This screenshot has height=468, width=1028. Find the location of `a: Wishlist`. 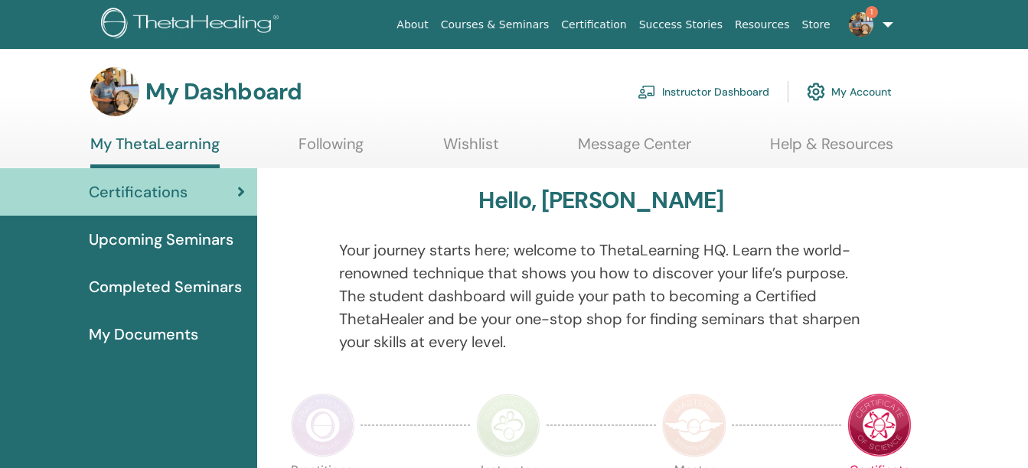

a: Wishlist is located at coordinates (471, 149).